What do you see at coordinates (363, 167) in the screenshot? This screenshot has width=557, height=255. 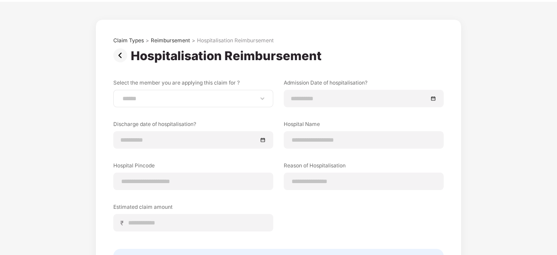 I see `label: Reason of Hospitalisation` at bounding box center [363, 167].